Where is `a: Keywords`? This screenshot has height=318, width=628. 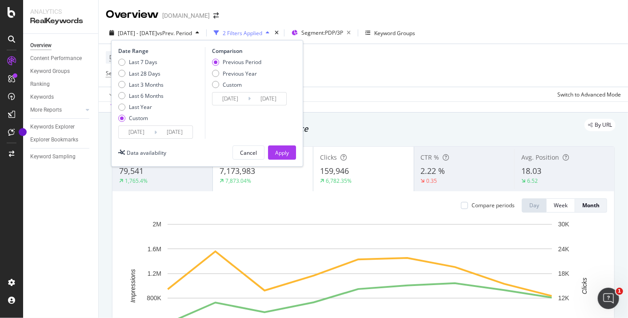
a: Keywords is located at coordinates (61, 97).